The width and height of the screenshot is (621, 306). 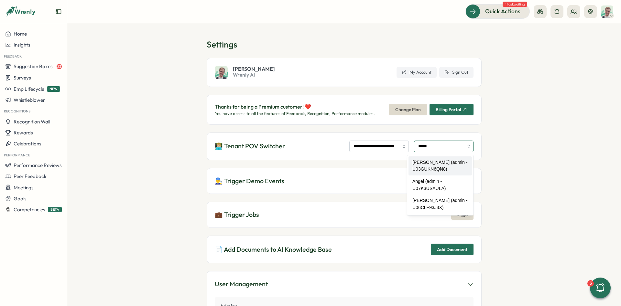 What do you see at coordinates (440, 185) in the screenshot?
I see `div: Angel (admin - U07K3USAULA)` at bounding box center [440, 185].